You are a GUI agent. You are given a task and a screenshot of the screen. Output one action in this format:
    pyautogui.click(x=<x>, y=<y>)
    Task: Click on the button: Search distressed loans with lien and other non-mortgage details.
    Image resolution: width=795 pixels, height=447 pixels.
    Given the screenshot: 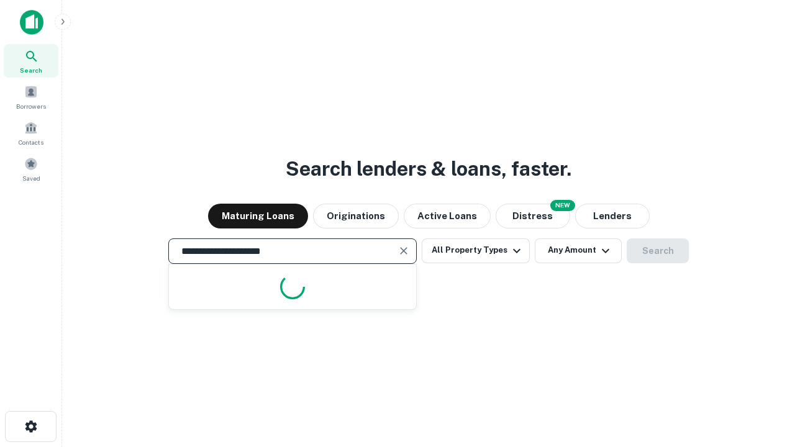 What is the action you would take?
    pyautogui.click(x=533, y=216)
    